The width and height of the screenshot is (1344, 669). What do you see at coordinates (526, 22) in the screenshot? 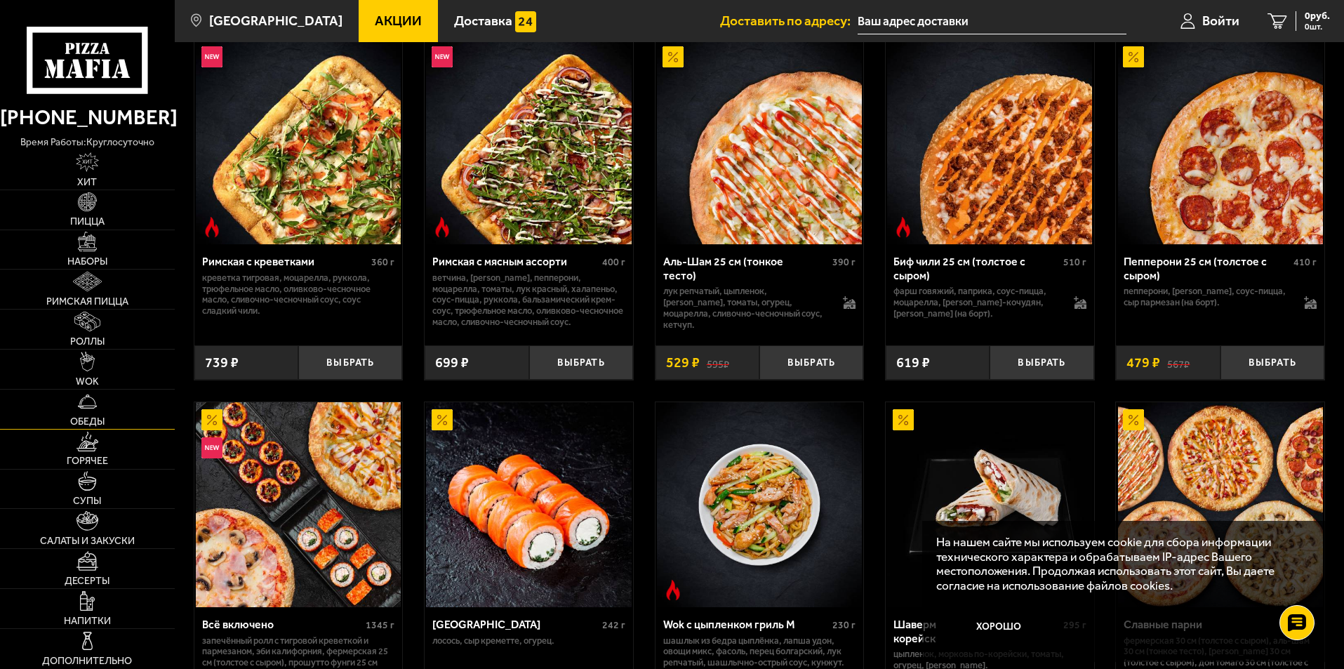
I see `img: 15daf4d41897b9f0e9f617042186c801.svg` at bounding box center [526, 22].